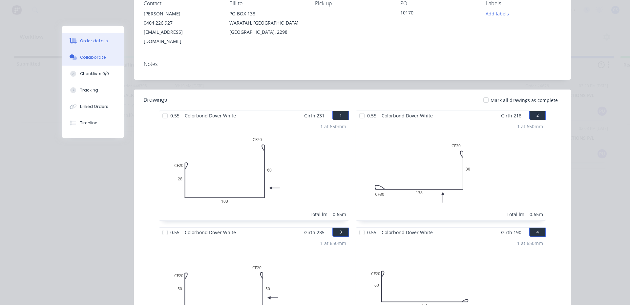 This screenshot has width=630, height=305. I want to click on div: PO BOX 138, so click(267, 14).